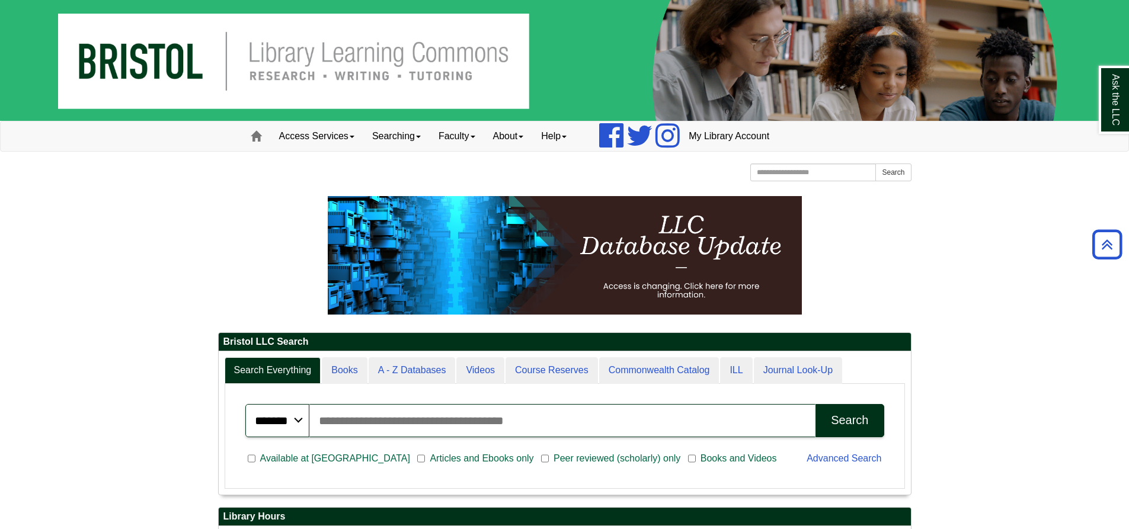  What do you see at coordinates (421, 459) in the screenshot?
I see `input: Articles and Ebooks only` at bounding box center [421, 459].